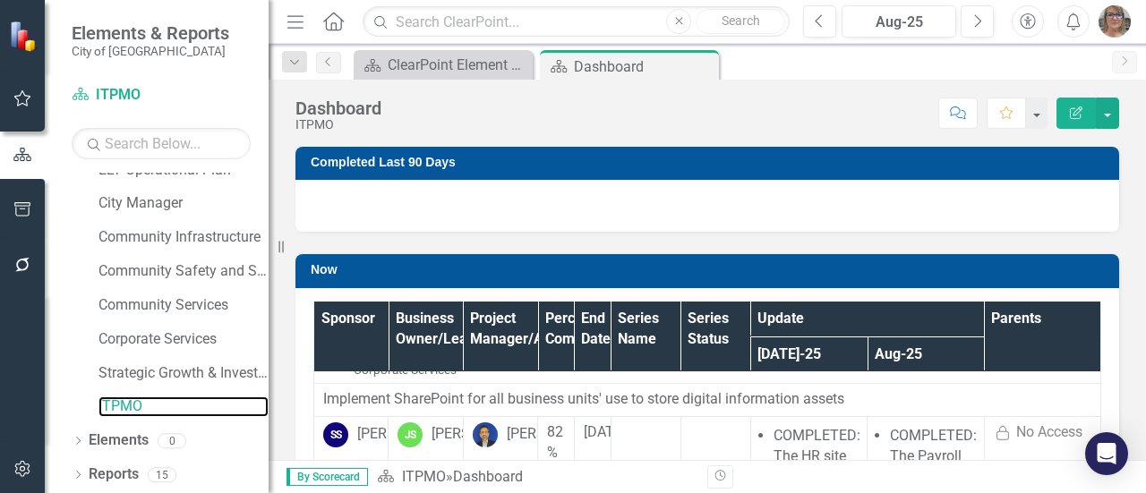  I want to click on img: ClearPoint Strategy, so click(24, 36).